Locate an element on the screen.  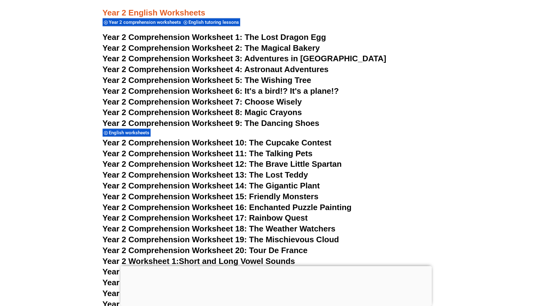
span: The Lost Dragon Egg is located at coordinates (285, 37).